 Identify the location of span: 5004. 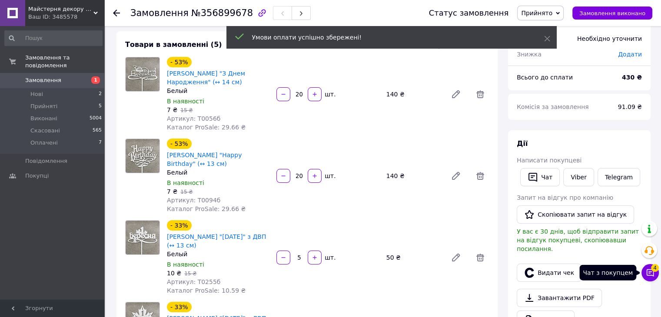
(96, 119).